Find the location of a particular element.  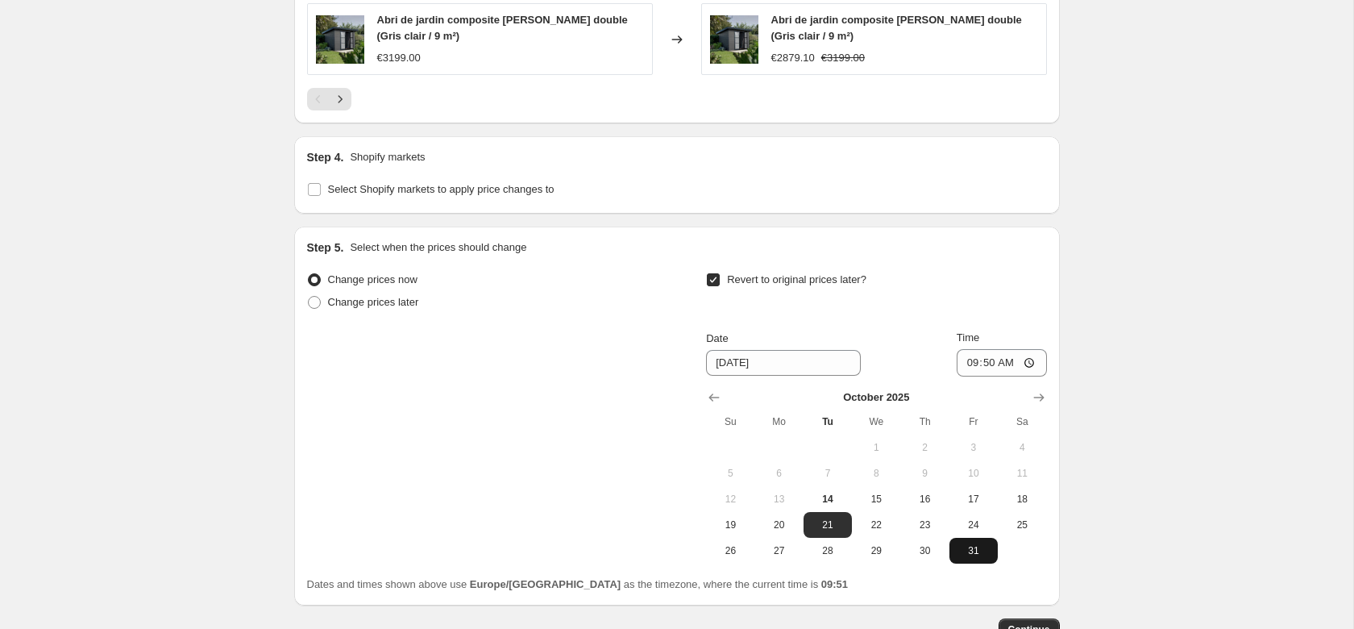

span: 27 is located at coordinates (780, 551).